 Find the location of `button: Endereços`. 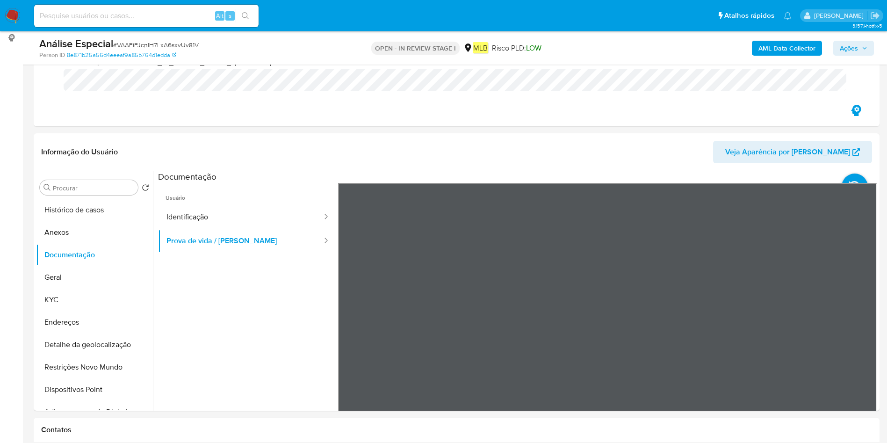

button: Endereços is located at coordinates (94, 322).